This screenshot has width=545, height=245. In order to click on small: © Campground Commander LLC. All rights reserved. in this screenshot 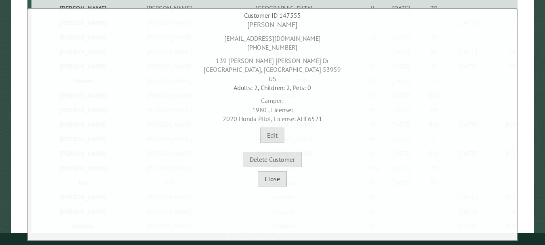, I will do `click(272, 238)`.